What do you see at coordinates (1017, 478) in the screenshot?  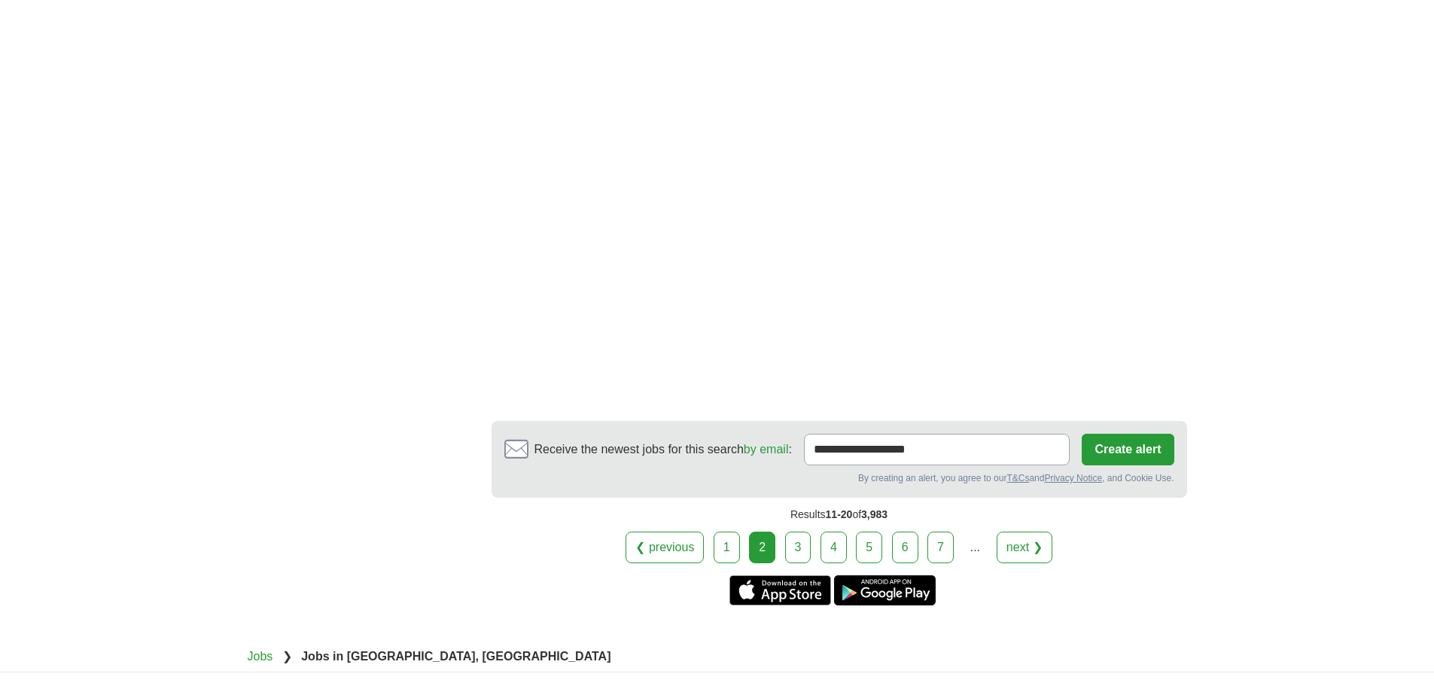 I see `a: T&Cs` at bounding box center [1017, 478].